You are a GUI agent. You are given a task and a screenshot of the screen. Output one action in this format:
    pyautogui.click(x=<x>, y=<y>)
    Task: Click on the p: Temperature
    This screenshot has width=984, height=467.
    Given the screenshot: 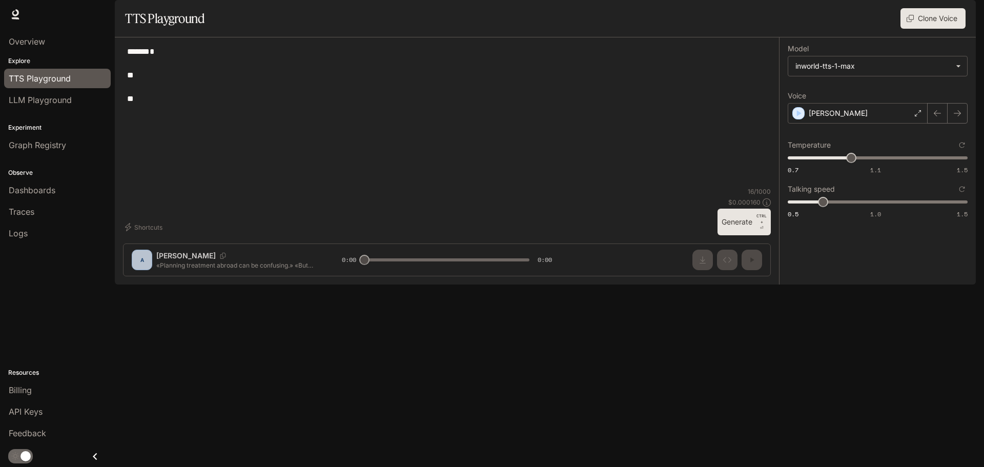 What is the action you would take?
    pyautogui.click(x=809, y=145)
    